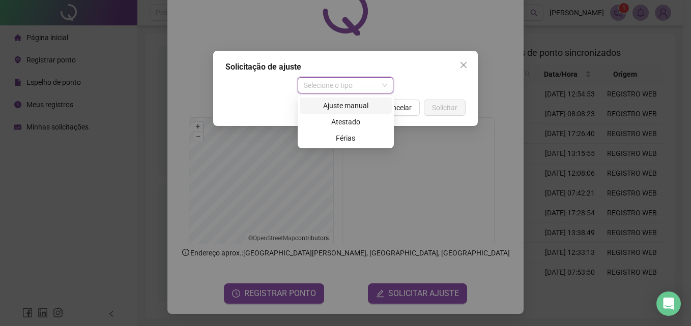 Image resolution: width=691 pixels, height=326 pixels. What do you see at coordinates (463, 65) in the screenshot?
I see `span: close` at bounding box center [463, 65].